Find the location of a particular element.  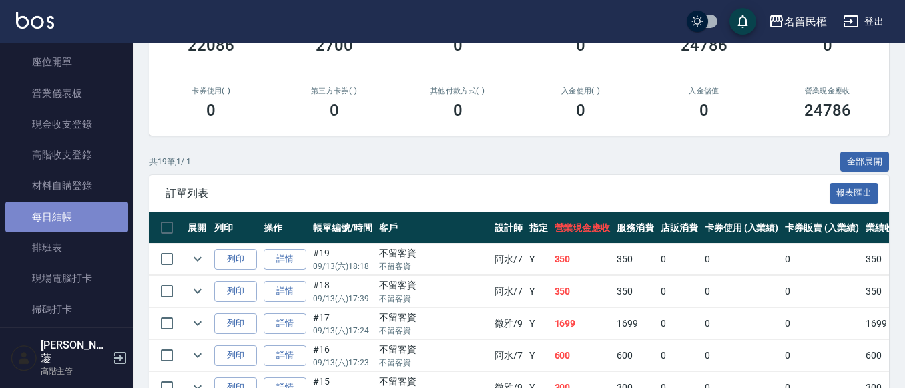

th: 卡券使用 (入業績) is located at coordinates (741, 228).